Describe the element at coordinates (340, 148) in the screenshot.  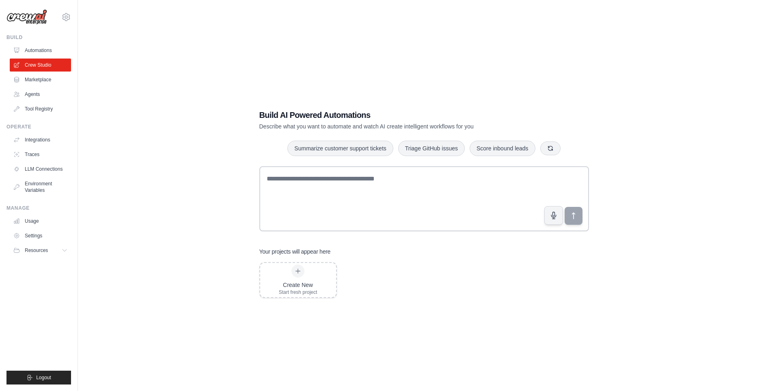
I see `button: Summarize customer support tickets` at that location.